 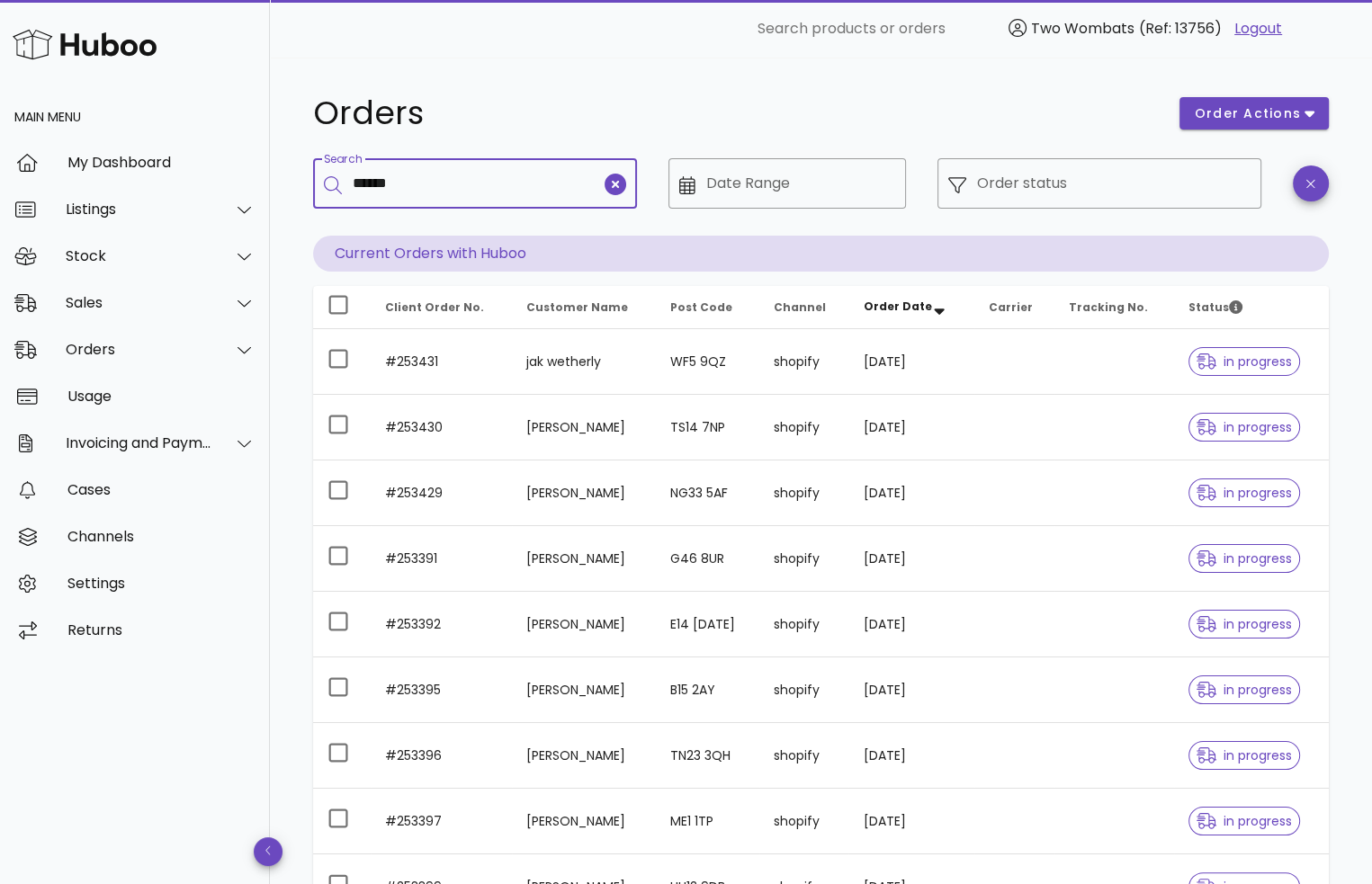 I want to click on th: Tracking No., so click(x=1114, y=307).